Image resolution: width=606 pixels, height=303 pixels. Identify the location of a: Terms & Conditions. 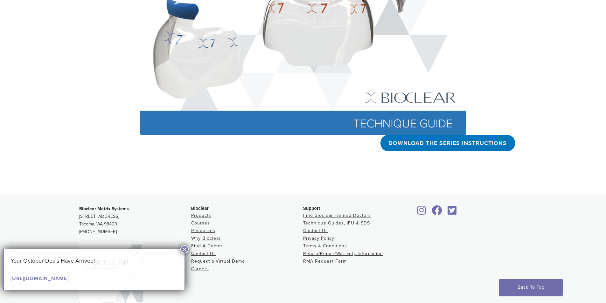
(325, 246).